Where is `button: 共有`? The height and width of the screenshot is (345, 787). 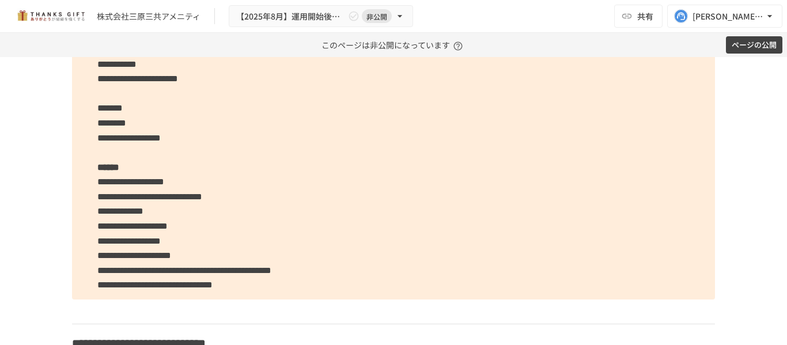
button: 共有 is located at coordinates (638, 16).